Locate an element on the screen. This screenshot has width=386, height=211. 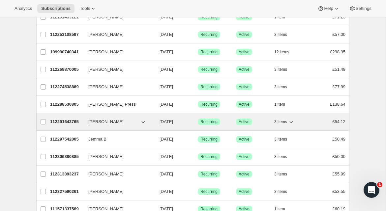
button: Help is located at coordinates (328, 9).